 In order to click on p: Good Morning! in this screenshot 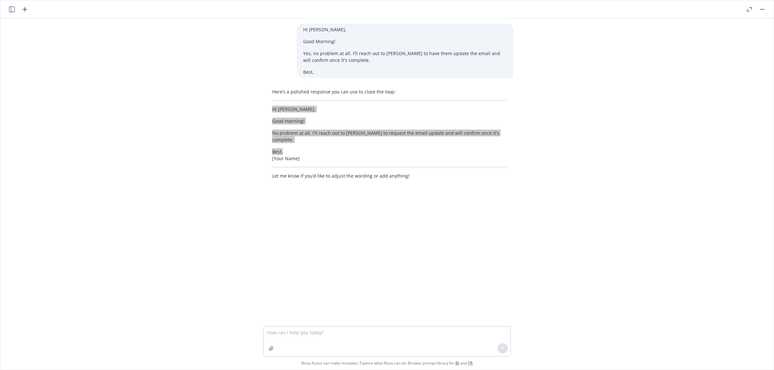, I will do `click(405, 41)`.